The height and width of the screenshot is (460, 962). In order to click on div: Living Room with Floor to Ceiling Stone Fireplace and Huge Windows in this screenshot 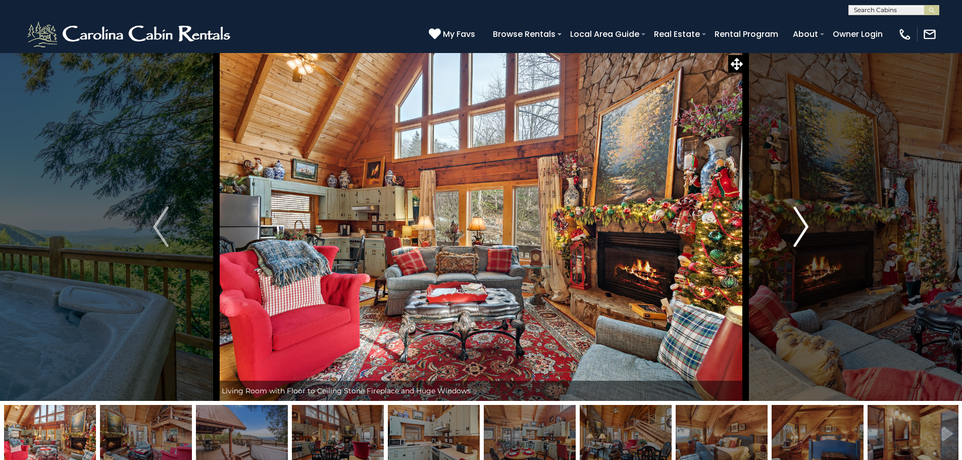, I will do `click(481, 391)`.